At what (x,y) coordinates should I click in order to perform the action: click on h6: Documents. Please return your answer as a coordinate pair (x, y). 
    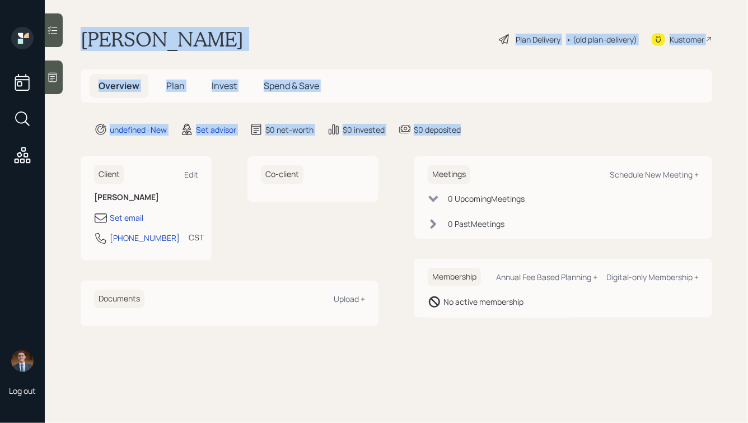
    Looking at the image, I should click on (119, 299).